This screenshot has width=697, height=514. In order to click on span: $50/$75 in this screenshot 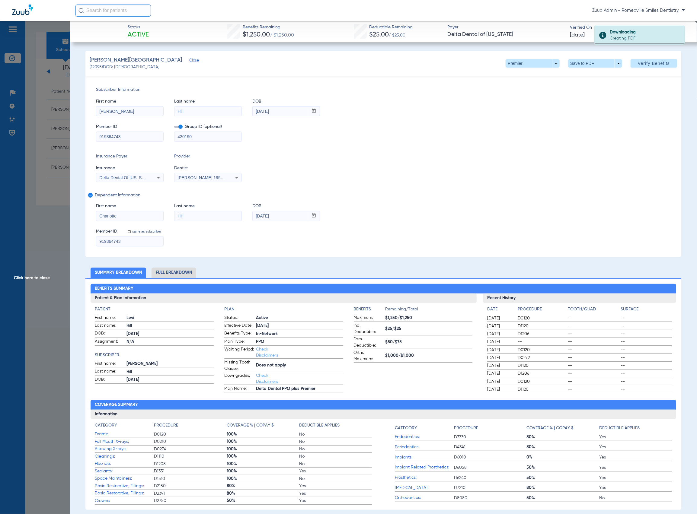, I will do `click(429, 342)`.